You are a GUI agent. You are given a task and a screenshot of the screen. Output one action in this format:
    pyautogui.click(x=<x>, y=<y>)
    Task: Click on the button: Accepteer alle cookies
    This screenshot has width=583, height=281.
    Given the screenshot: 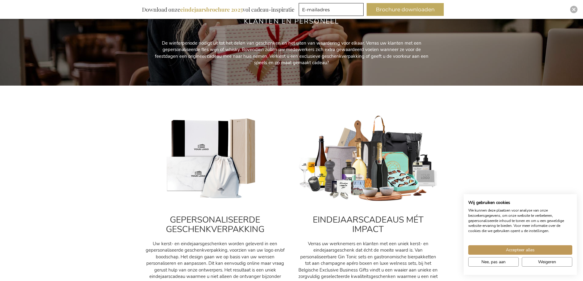 What is the action you would take?
    pyautogui.click(x=520, y=250)
    